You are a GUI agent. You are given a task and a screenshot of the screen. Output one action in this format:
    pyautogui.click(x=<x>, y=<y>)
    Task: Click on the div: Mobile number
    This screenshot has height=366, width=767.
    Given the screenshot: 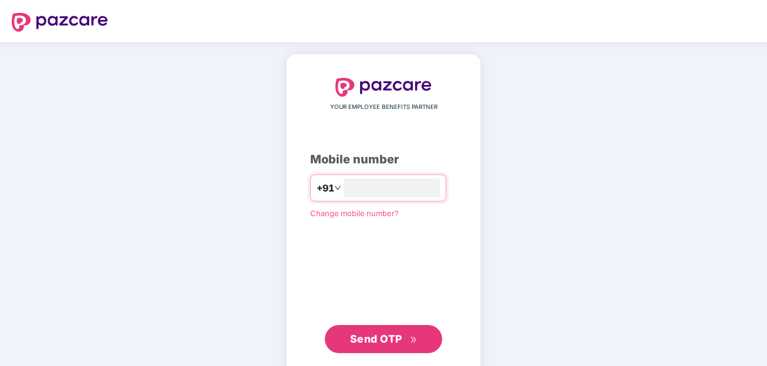 What is the action you would take?
    pyautogui.click(x=383, y=159)
    